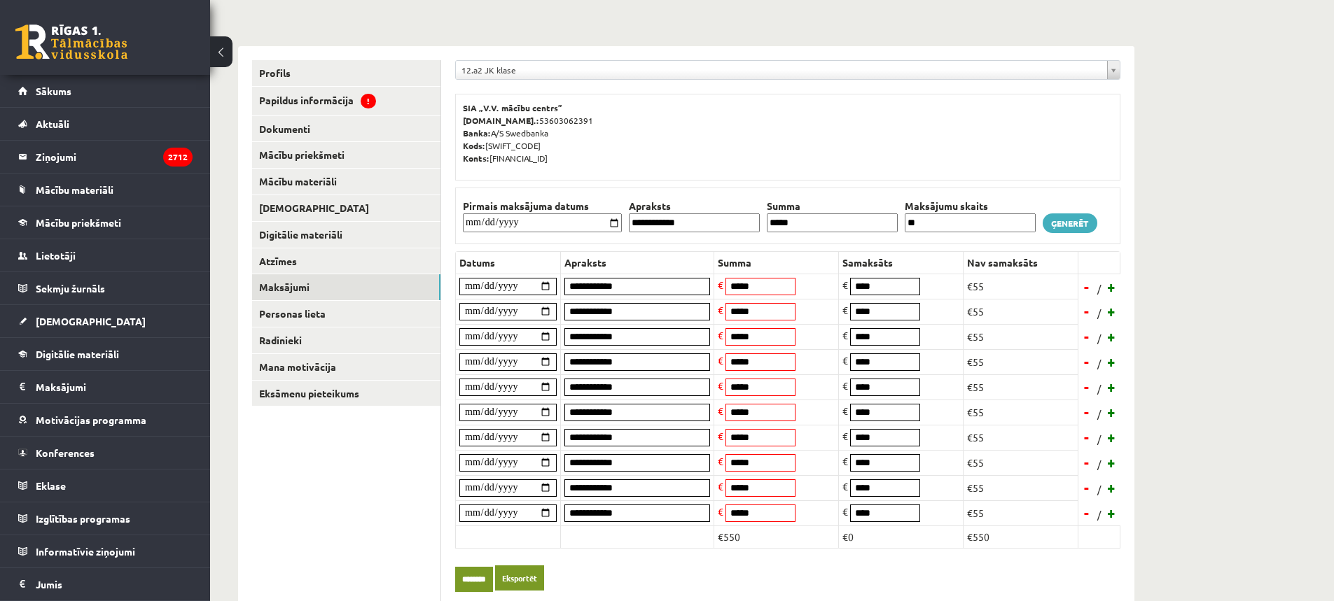  Describe the element at coordinates (78, 223) in the screenshot. I see `span: Mācību priekšmeti` at that location.